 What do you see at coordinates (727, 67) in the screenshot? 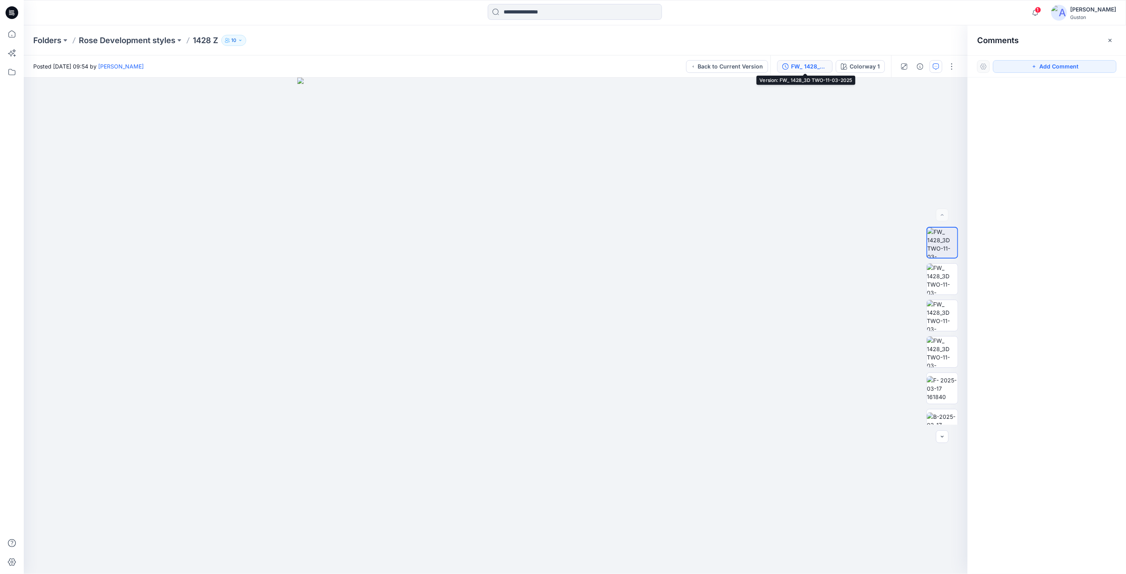
I see `button: Back to Current Version` at bounding box center [727, 67].